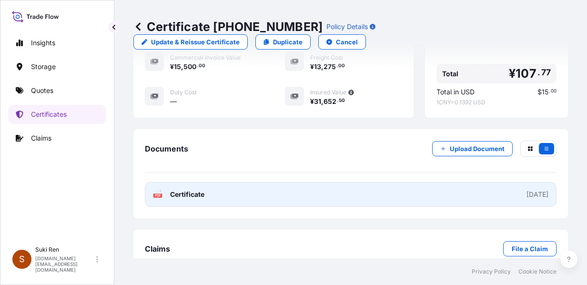  What do you see at coordinates (342, 101) in the screenshot?
I see `span: 50` at bounding box center [342, 101].